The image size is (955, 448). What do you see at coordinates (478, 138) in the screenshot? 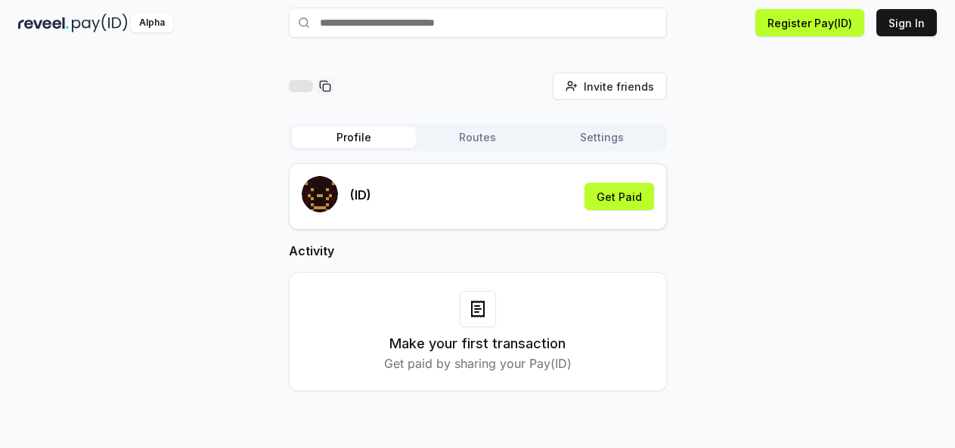
I see `button: Routes` at bounding box center [478, 138].